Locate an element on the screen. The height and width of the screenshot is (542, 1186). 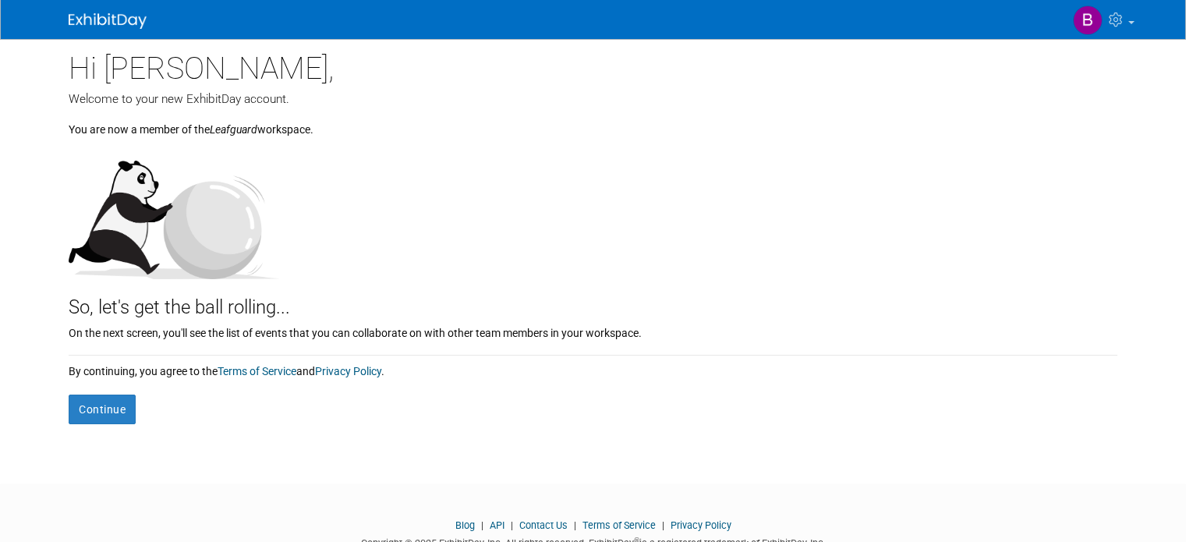
i: Leafguard is located at coordinates (233, 129).